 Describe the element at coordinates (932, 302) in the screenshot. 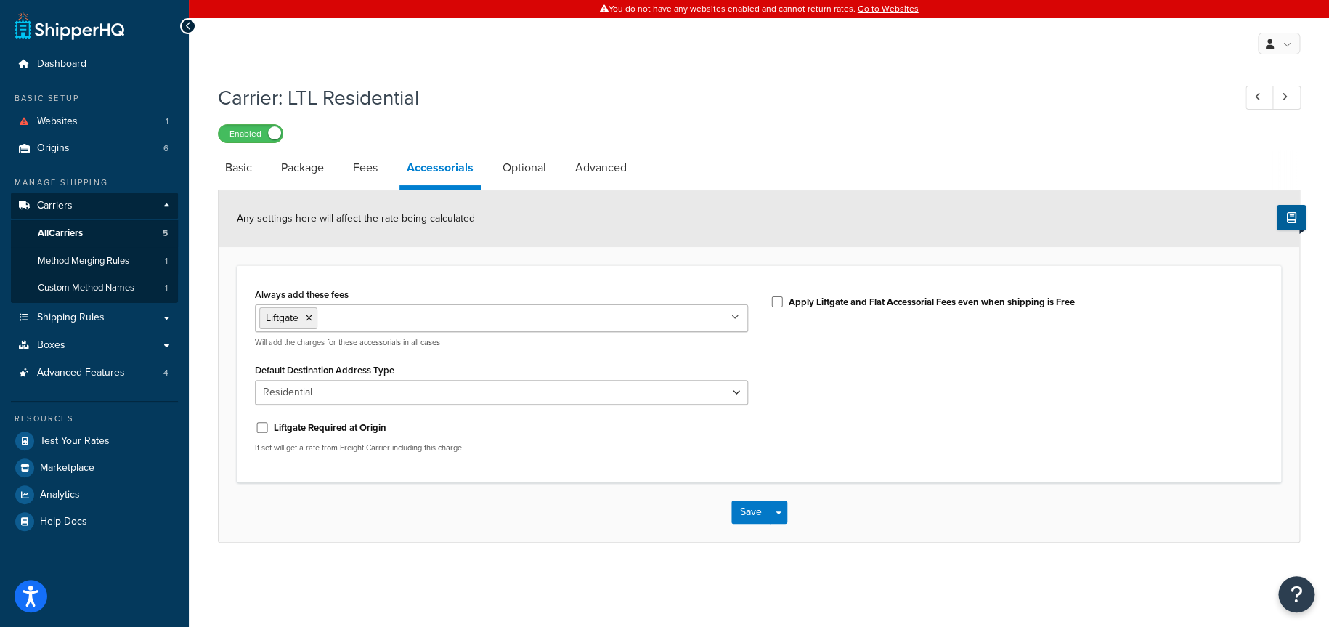

I see `label: Apply Liftgate and Flat Accessorial Fees even when shipping is Free` at that location.